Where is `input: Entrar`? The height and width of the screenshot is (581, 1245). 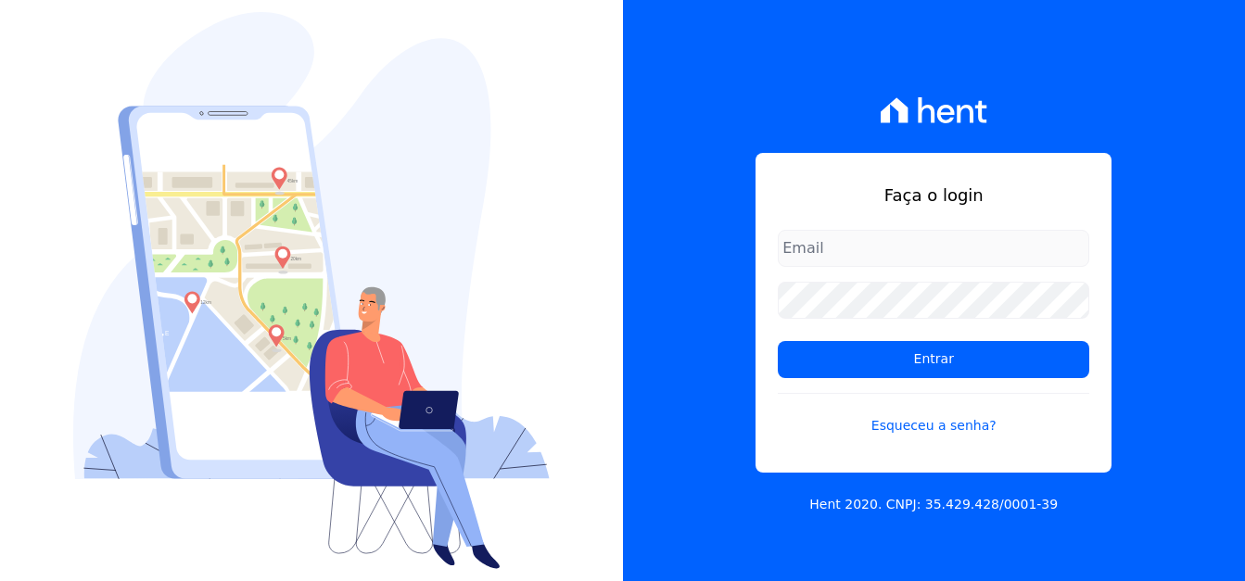 input: Entrar is located at coordinates (934, 360).